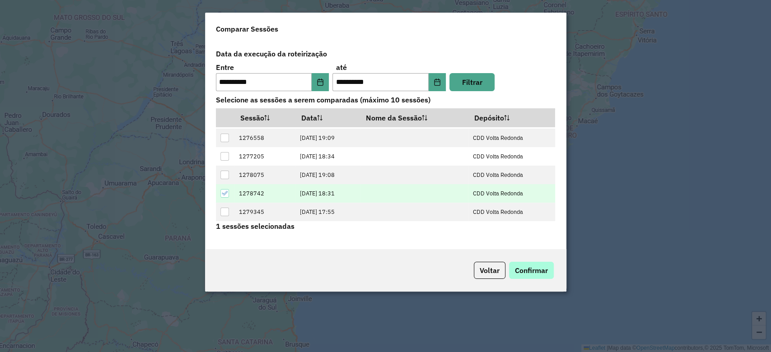 The width and height of the screenshot is (771, 352). What do you see at coordinates (264, 193) in the screenshot?
I see `td: 1278742` at bounding box center [264, 193].